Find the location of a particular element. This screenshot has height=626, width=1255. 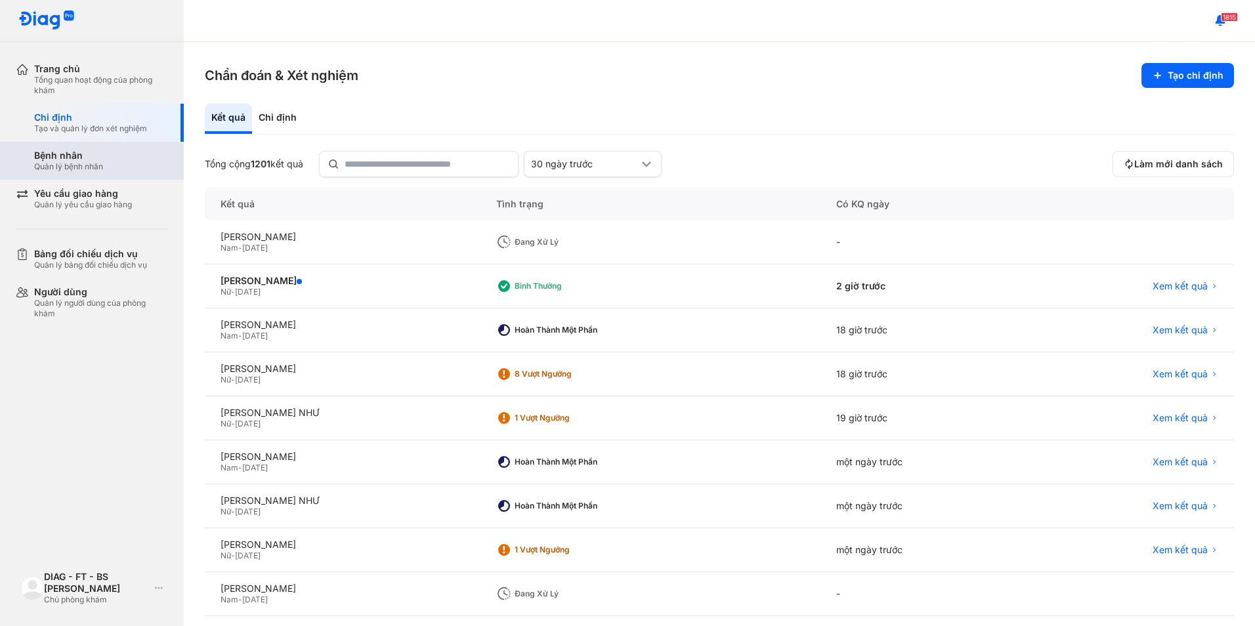

div: 30 ngày trước is located at coordinates (585, 164).